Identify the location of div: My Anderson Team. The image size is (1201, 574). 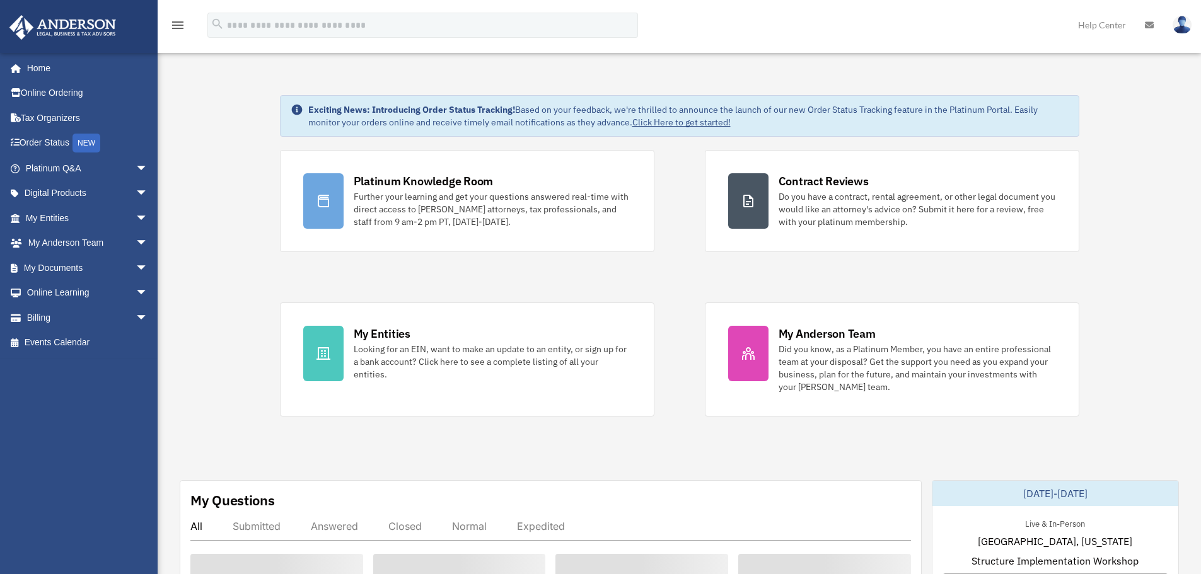
(827, 333).